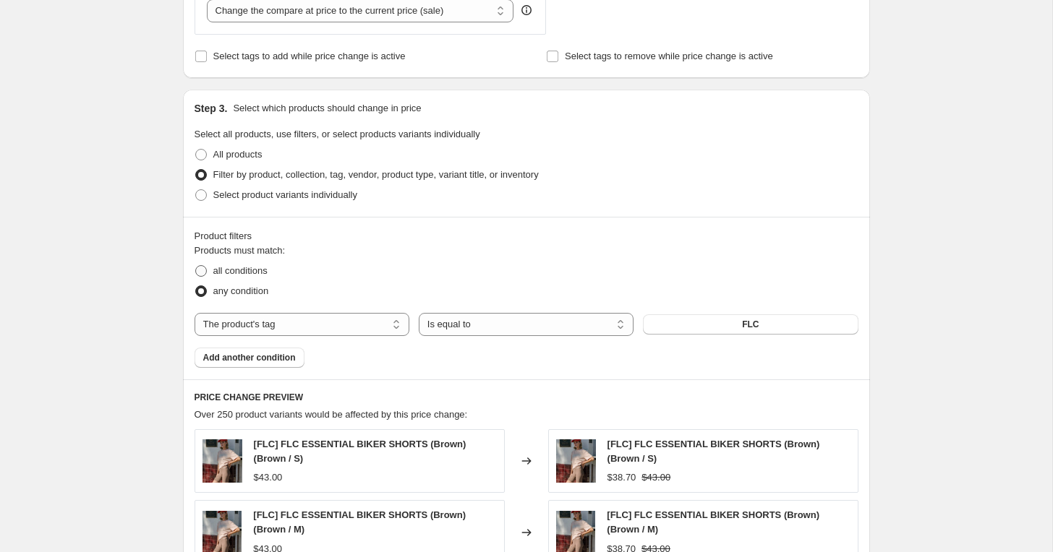  What do you see at coordinates (211, 108) in the screenshot?
I see `h2: Step 3.` at bounding box center [211, 108].